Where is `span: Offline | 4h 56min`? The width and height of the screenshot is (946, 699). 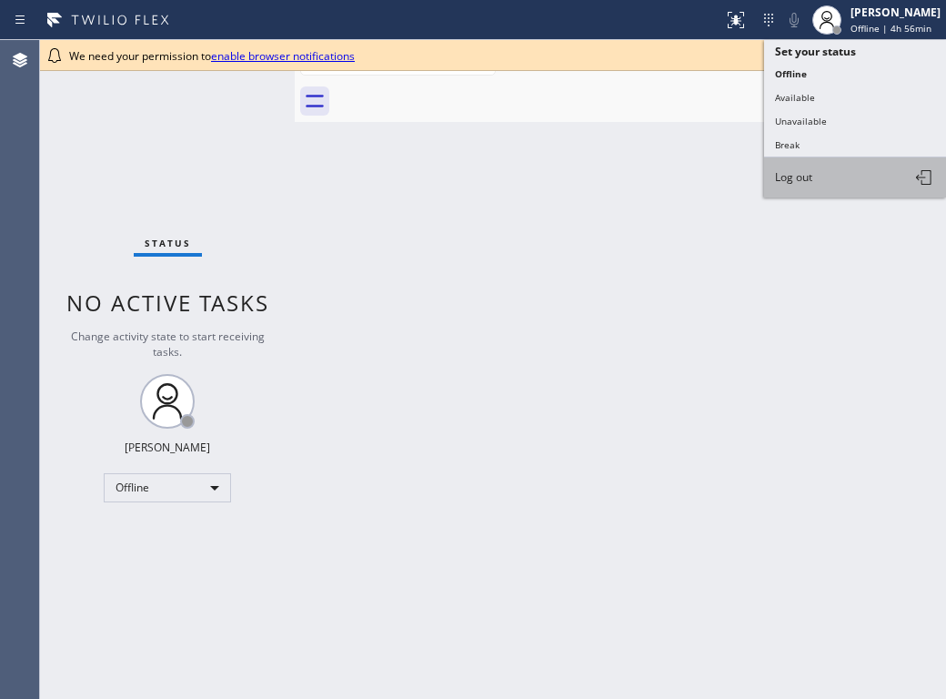
span: Offline | 4h 56min is located at coordinates (891, 28).